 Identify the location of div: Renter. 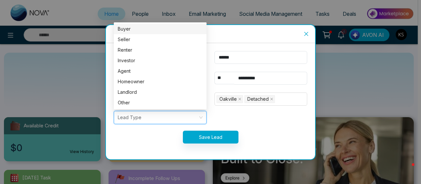
(160, 50).